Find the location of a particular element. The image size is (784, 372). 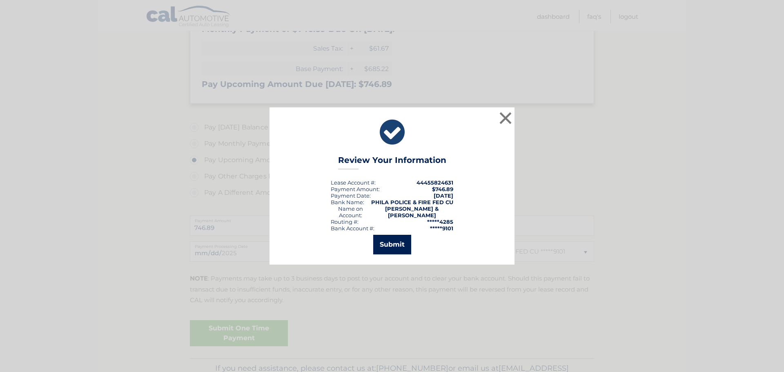

span: $746.89 is located at coordinates (443, 189).